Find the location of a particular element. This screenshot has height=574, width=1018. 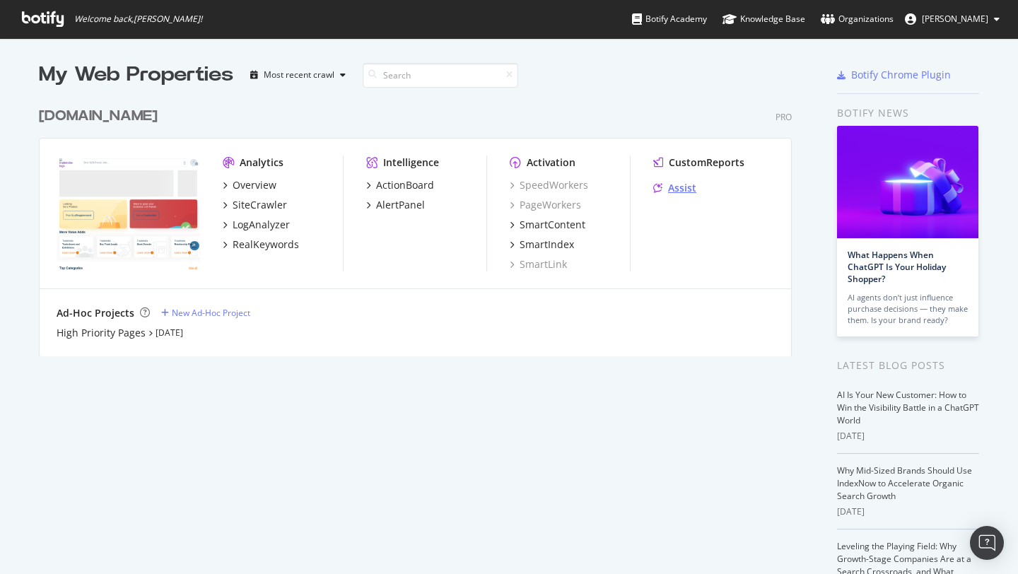

div: Open Intercom Messenger is located at coordinates (987, 543).